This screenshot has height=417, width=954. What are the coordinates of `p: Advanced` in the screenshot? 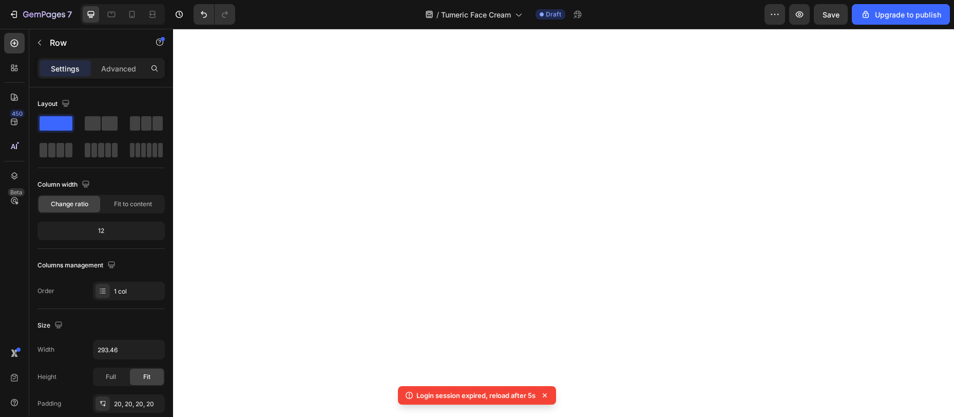 It's located at (119, 68).